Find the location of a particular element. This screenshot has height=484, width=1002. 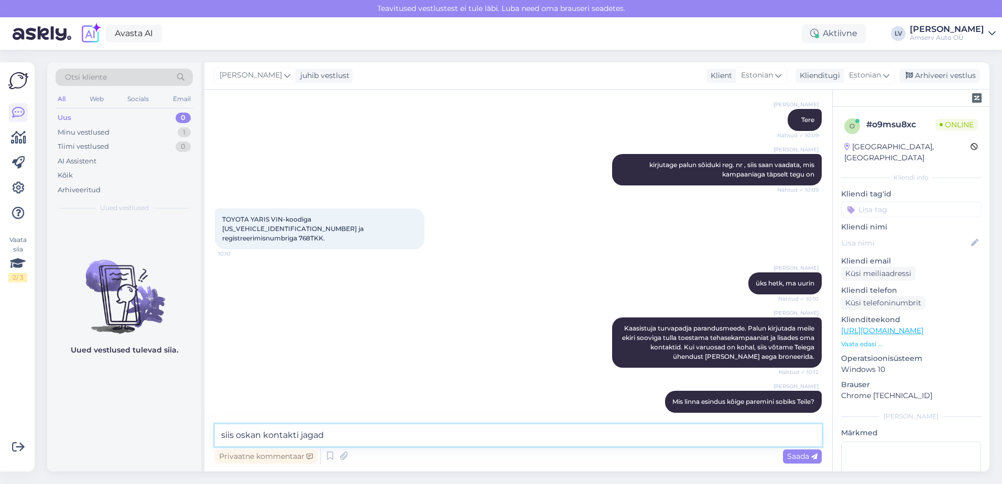

div: Minu vestlused is located at coordinates (83, 133).